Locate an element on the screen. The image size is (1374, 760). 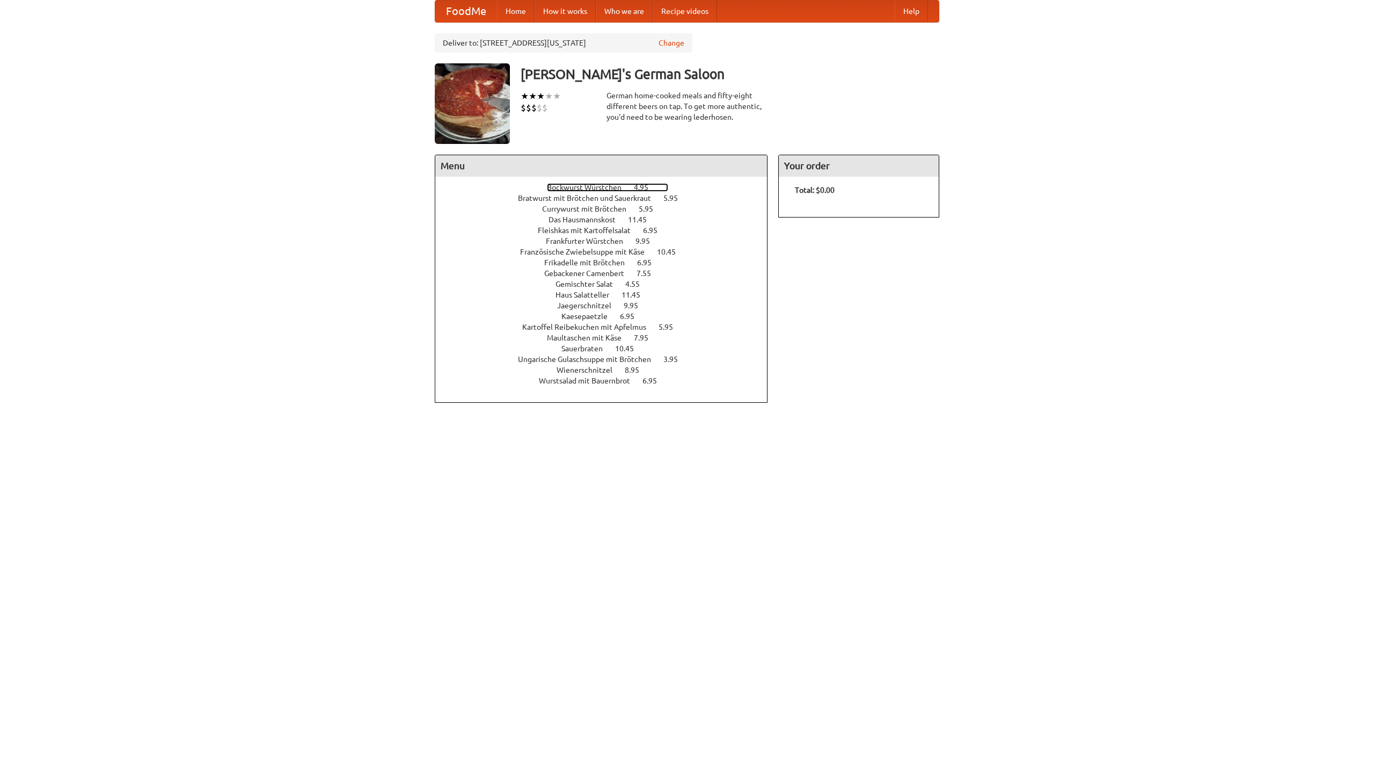
div: German home-cooked meals and fifty-eight different beers on tap. To get more authentic, you'd nee... is located at coordinates (687, 106).